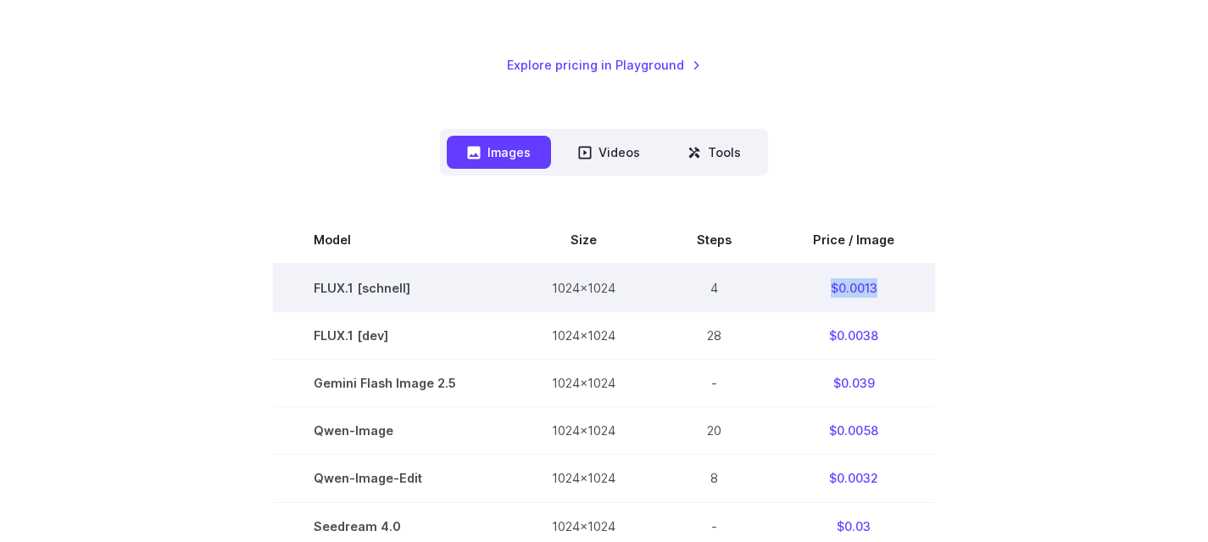 The height and width of the screenshot is (542, 1208). Describe the element at coordinates (854, 383) in the screenshot. I see `td: $0.039` at that location.